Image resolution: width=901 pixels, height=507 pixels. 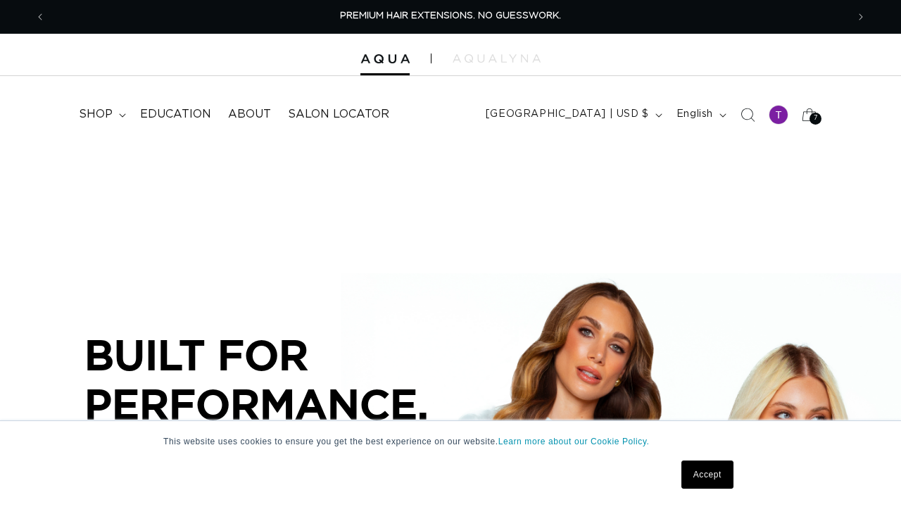 I want to click on span: Education, so click(x=175, y=114).